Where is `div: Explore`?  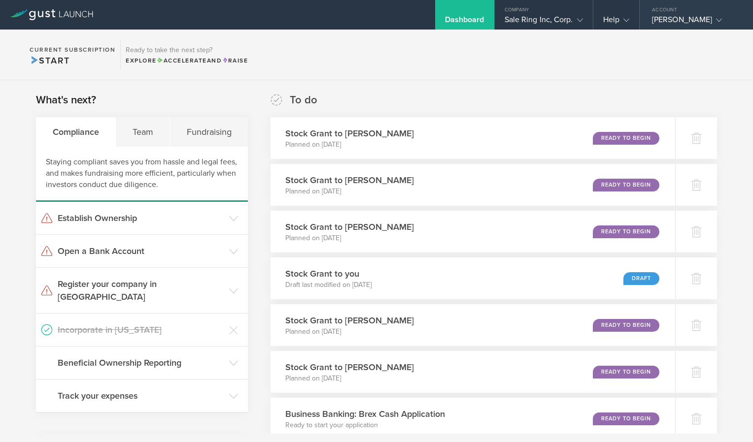
div: Explore is located at coordinates (187, 61).